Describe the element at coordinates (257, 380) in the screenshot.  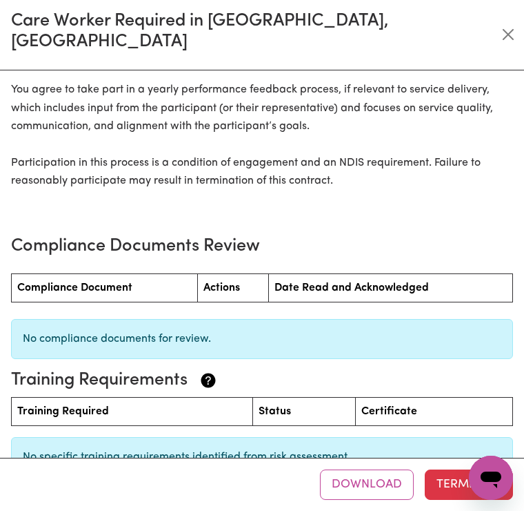
I see `h3: Training Requirements` at that location.